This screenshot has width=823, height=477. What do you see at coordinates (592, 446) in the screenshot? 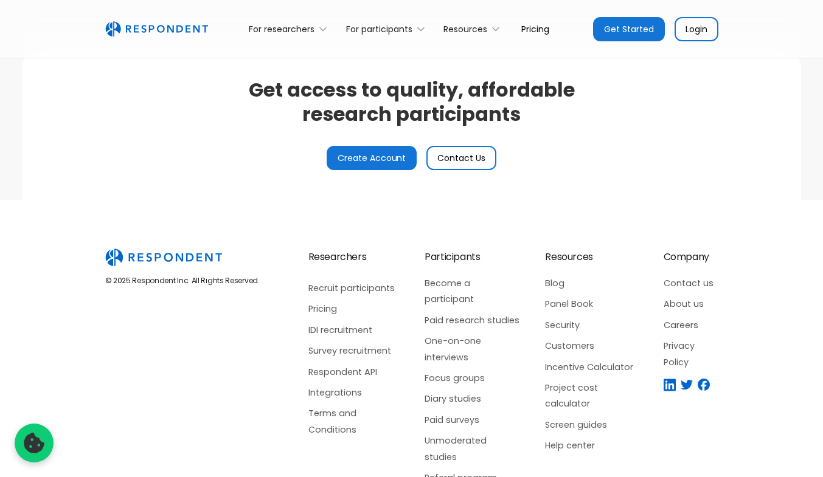
I see `a: Help center` at bounding box center [592, 446].